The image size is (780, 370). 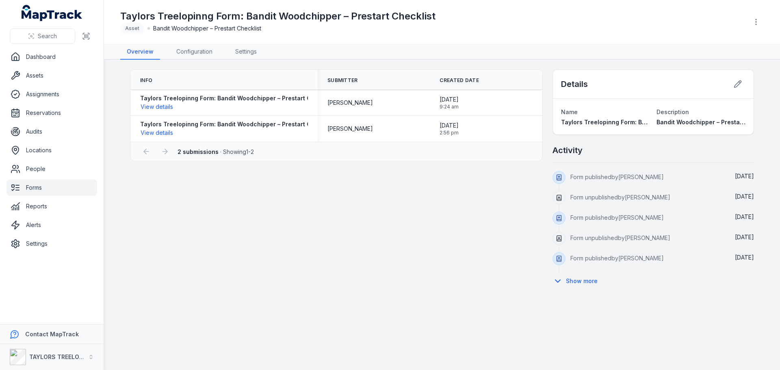 What do you see at coordinates (52, 94) in the screenshot?
I see `a: Assignments` at bounding box center [52, 94].